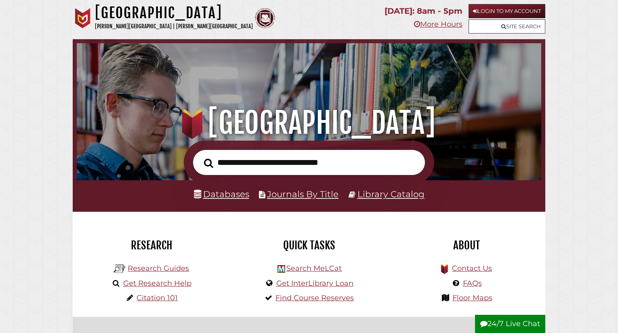 Image resolution: width=618 pixels, height=333 pixels. I want to click on a: Journals By Title, so click(303, 194).